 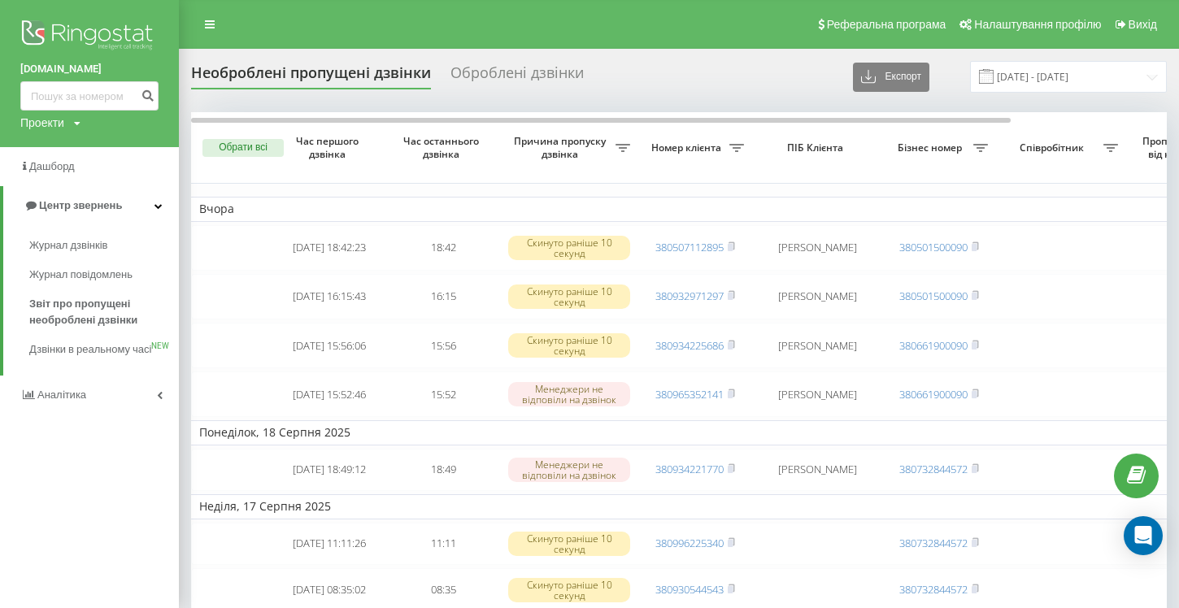 I want to click on td: 11:11, so click(x=443, y=544).